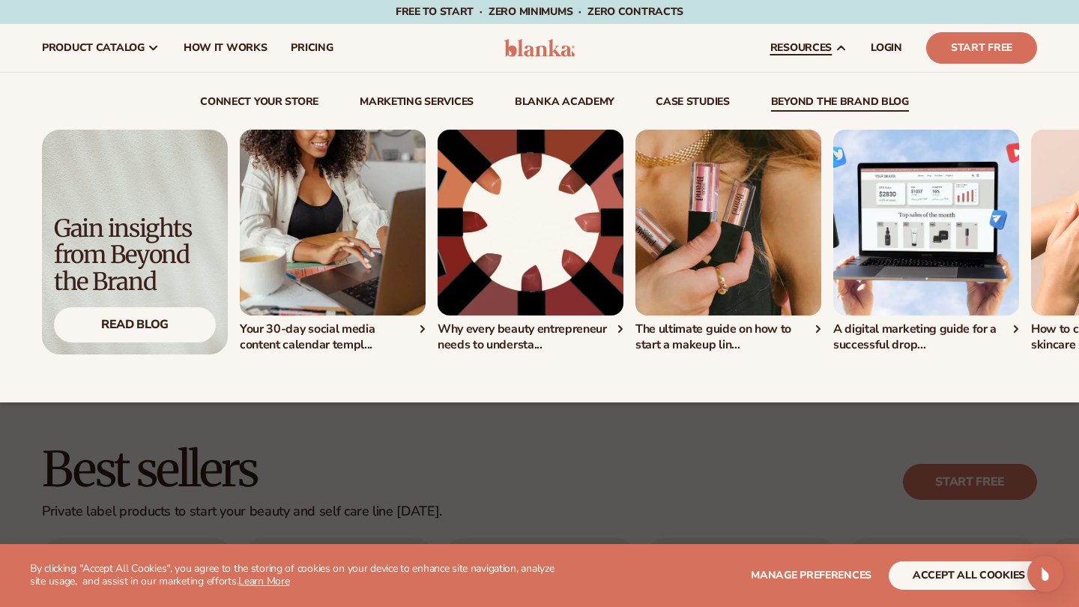 The height and width of the screenshot is (607, 1079). I want to click on img: Shopify Image 4, so click(926, 223).